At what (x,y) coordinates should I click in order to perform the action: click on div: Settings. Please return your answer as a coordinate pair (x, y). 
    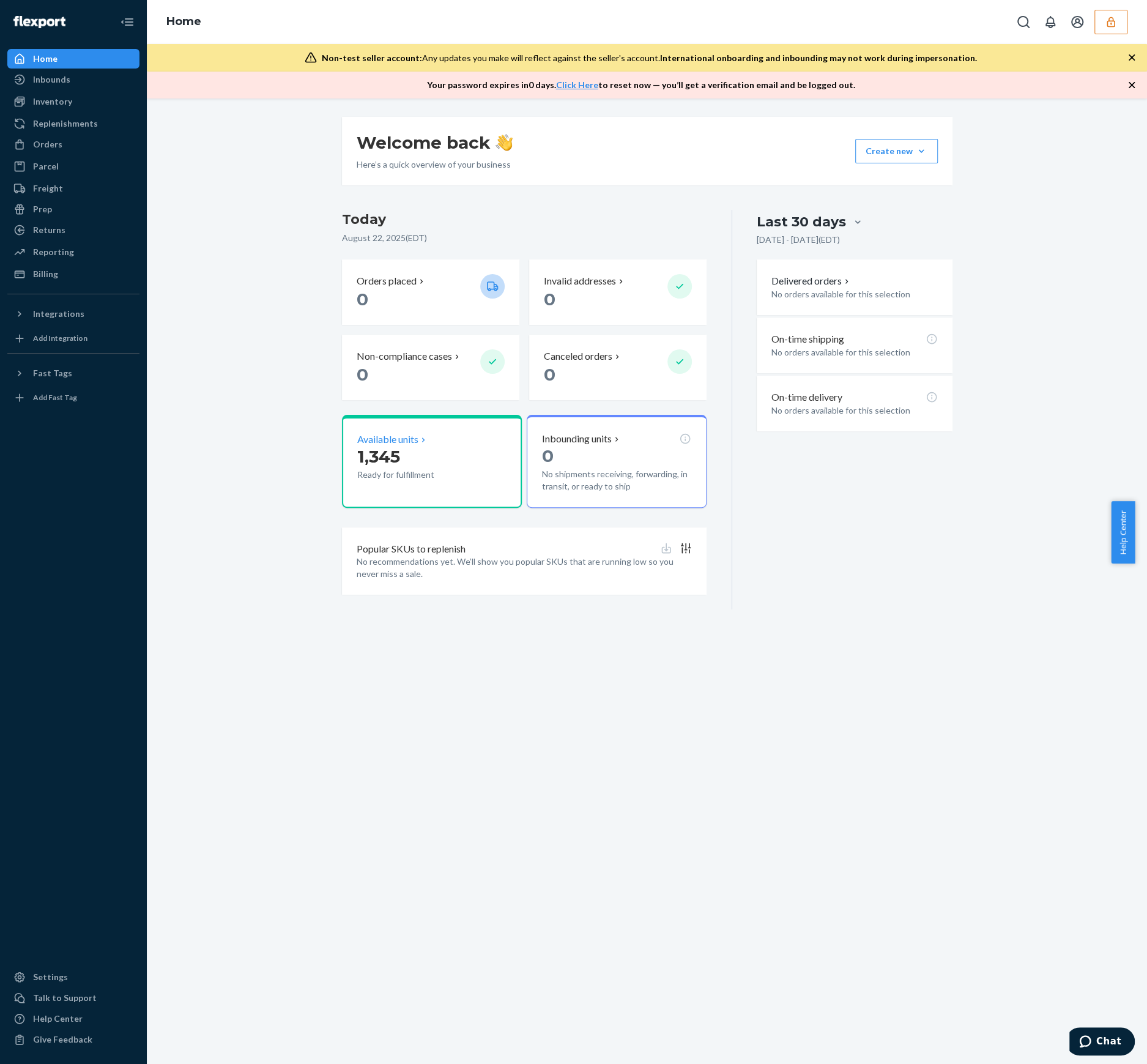
    Looking at the image, I should click on (50, 977).